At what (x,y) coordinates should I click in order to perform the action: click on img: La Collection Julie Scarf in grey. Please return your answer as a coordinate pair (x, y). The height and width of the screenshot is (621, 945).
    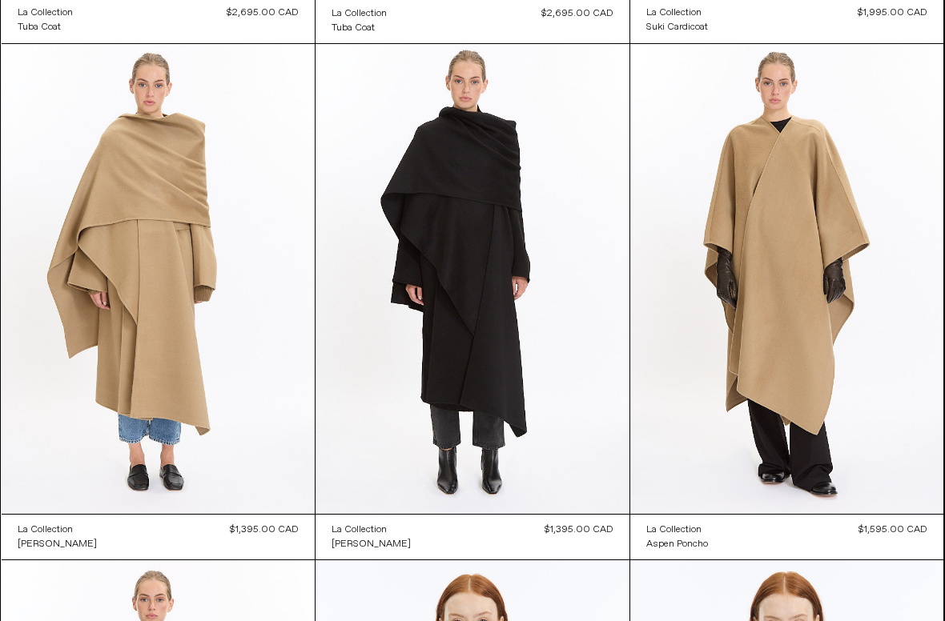
    Looking at the image, I should click on (159, 279).